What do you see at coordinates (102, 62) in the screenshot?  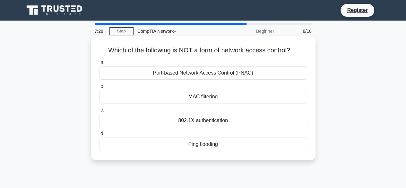 I see `span: a.` at bounding box center [102, 62].